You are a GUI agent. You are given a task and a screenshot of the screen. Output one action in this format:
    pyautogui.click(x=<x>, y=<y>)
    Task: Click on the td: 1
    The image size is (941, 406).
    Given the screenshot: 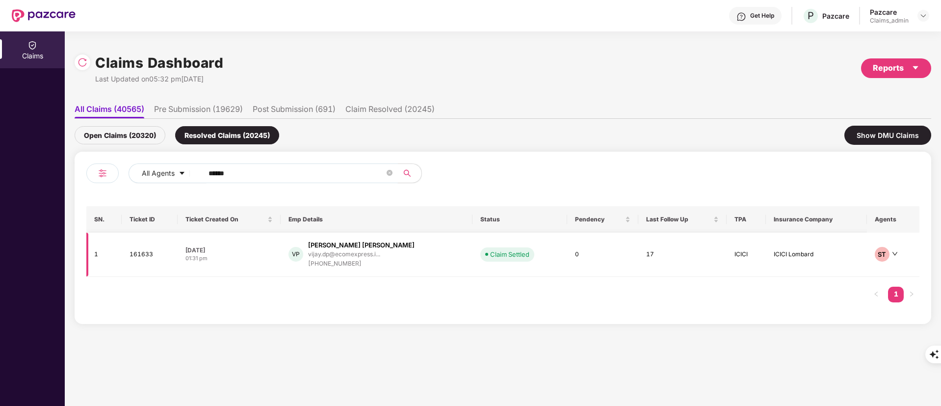 What is the action you would take?
    pyautogui.click(x=104, y=255)
    